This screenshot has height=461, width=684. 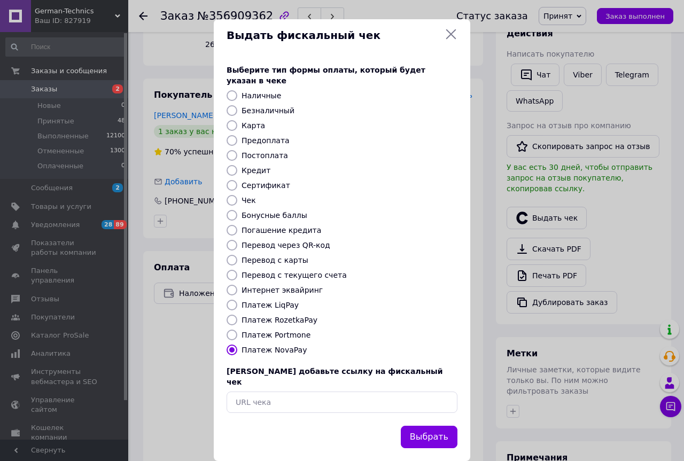 I want to click on label: Чек, so click(x=248, y=200).